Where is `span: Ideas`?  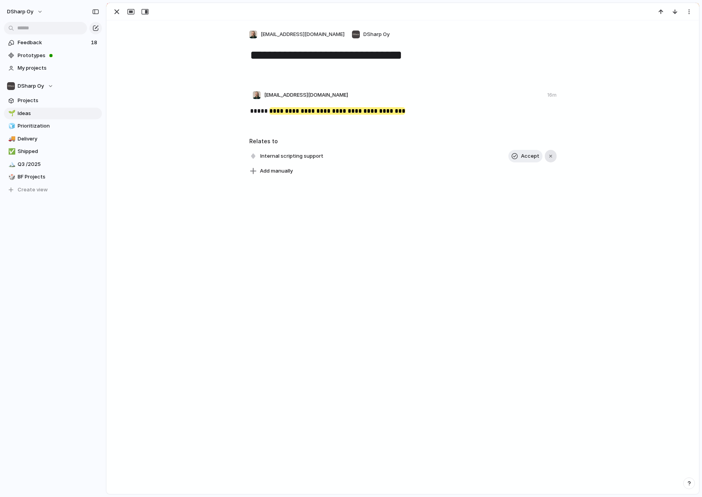 span: Ideas is located at coordinates (58, 114).